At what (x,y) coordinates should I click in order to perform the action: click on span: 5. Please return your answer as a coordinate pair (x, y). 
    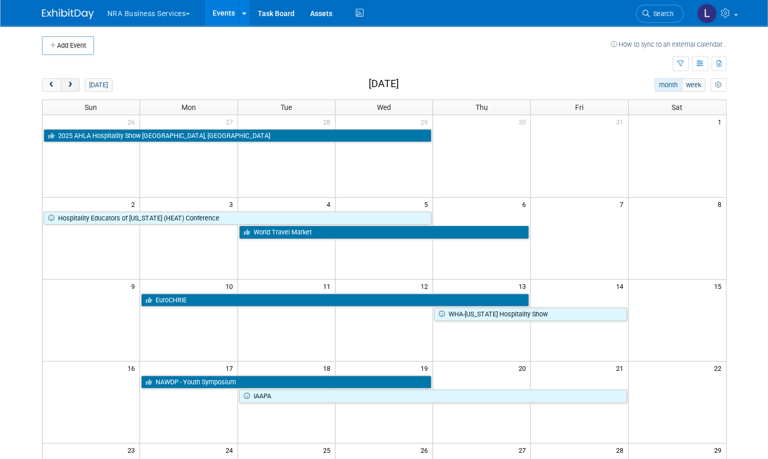
    Looking at the image, I should click on (428, 204).